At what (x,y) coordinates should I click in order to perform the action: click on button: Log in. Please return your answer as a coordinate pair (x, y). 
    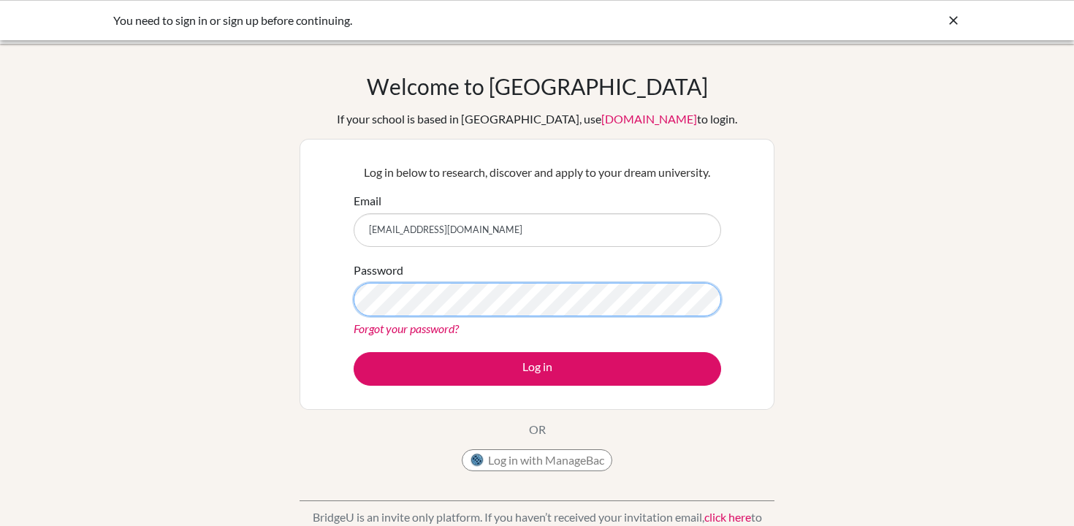
    Looking at the image, I should click on (537, 369).